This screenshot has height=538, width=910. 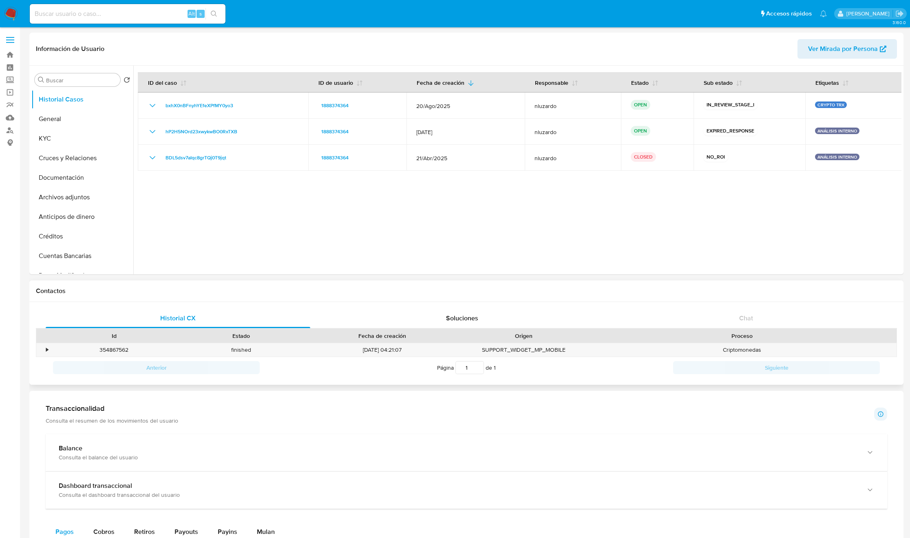 What do you see at coordinates (524, 350) in the screenshot?
I see `div: SUPPORT_WIDGET_MP_MOBILE` at bounding box center [524, 350].